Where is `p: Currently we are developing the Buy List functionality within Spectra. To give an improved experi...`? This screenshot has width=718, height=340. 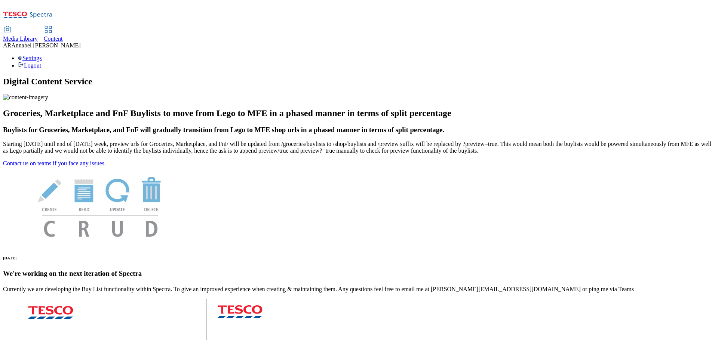
p: Currently we are developing the Buy List functionality within Spectra. To give an improved experi... is located at coordinates (359, 290).